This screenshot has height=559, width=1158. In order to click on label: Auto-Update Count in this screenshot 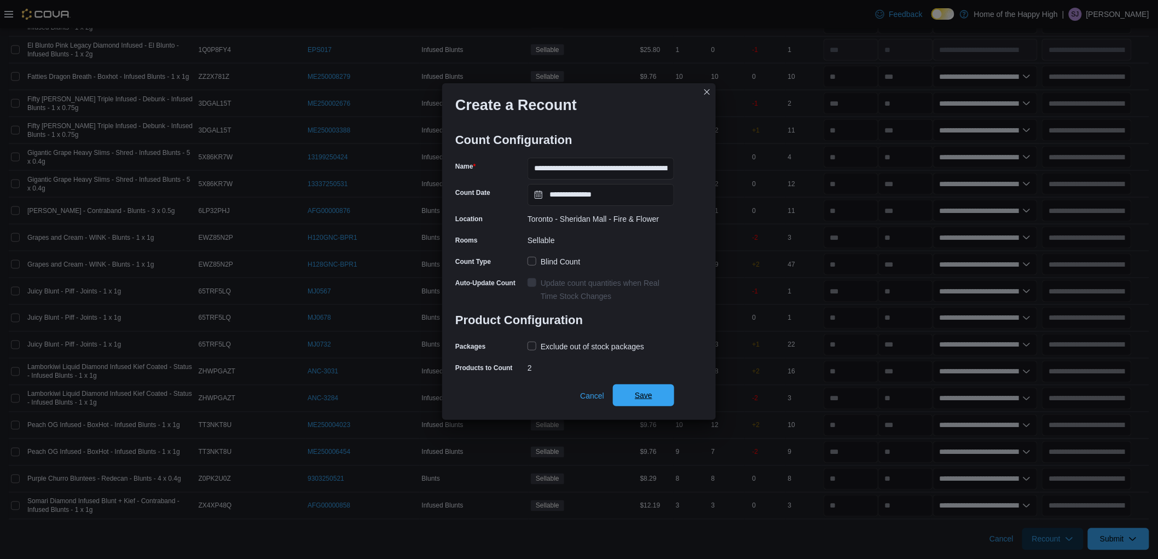, I will do `click(485, 283)`.